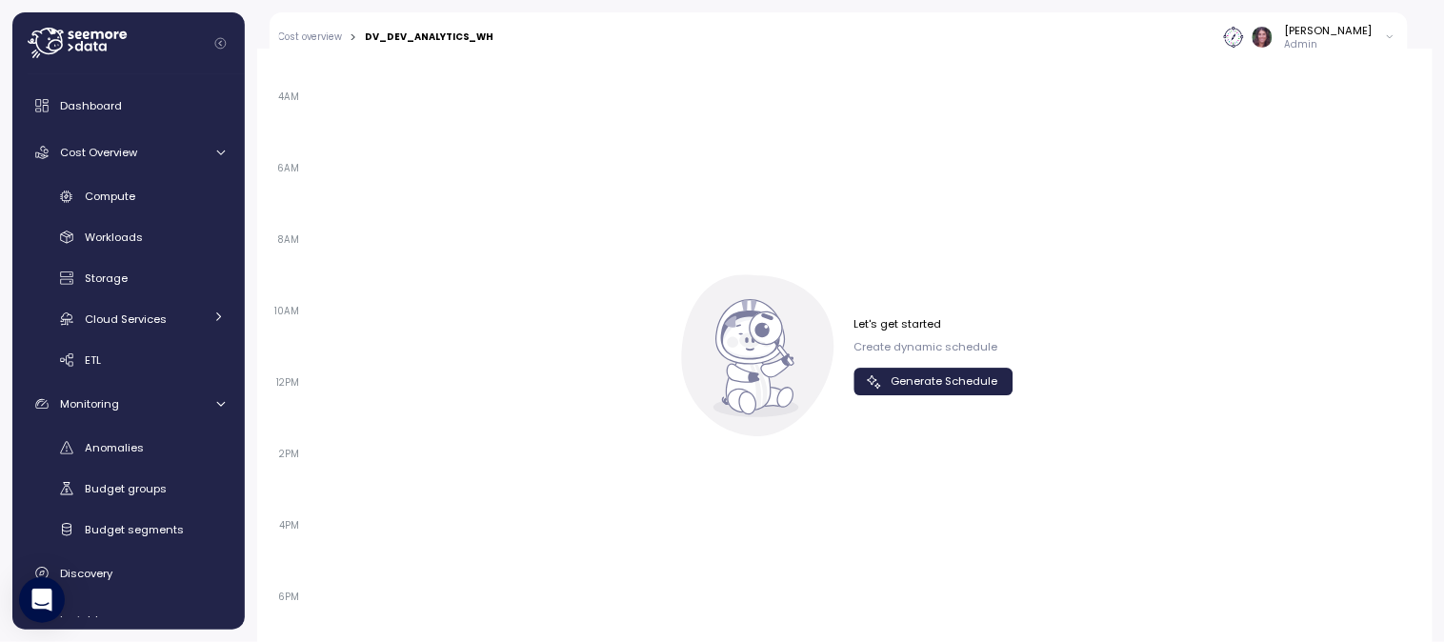 The height and width of the screenshot is (642, 1445). What do you see at coordinates (129, 278) in the screenshot?
I see `a: Storage` at bounding box center [129, 278].